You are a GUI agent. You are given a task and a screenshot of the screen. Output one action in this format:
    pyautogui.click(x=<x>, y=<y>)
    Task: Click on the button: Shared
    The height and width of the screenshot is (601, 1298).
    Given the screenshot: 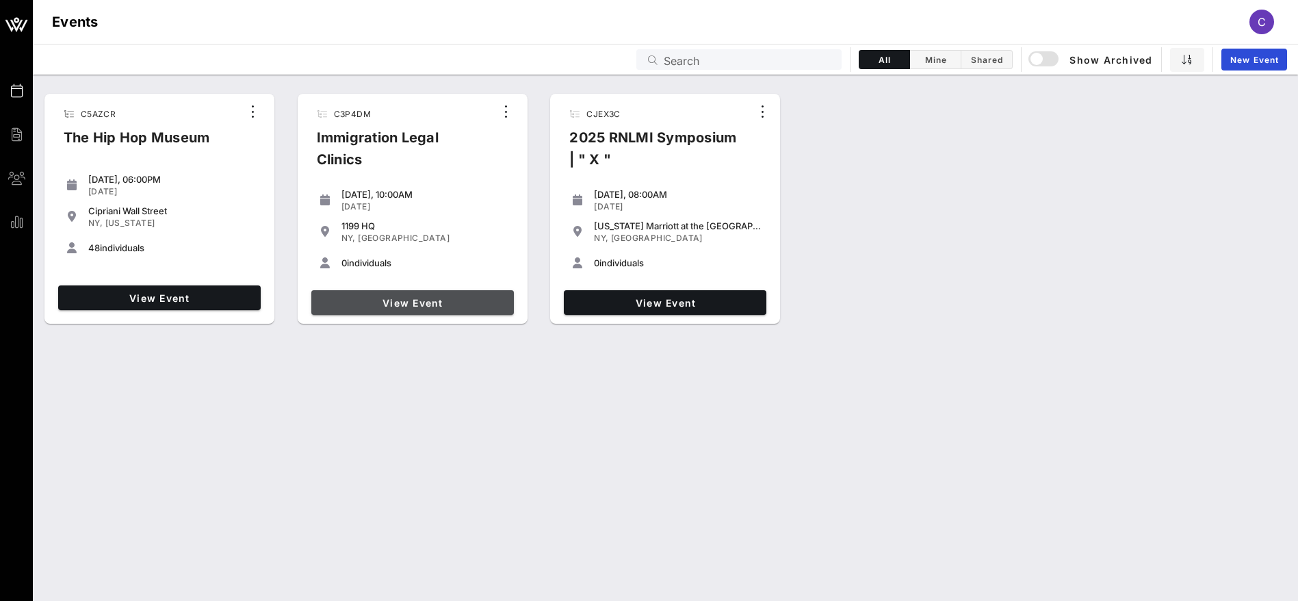 What is the action you would take?
    pyautogui.click(x=987, y=60)
    